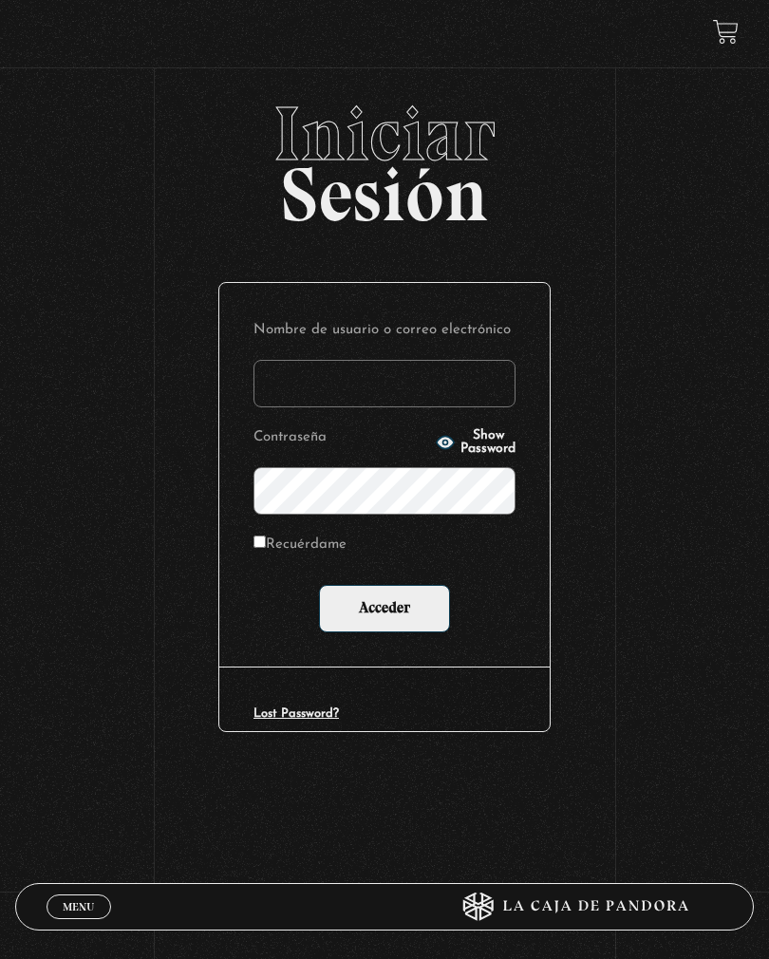 The width and height of the screenshot is (769, 959). Describe the element at coordinates (342, 438) in the screenshot. I see `label: Contraseña` at that location.